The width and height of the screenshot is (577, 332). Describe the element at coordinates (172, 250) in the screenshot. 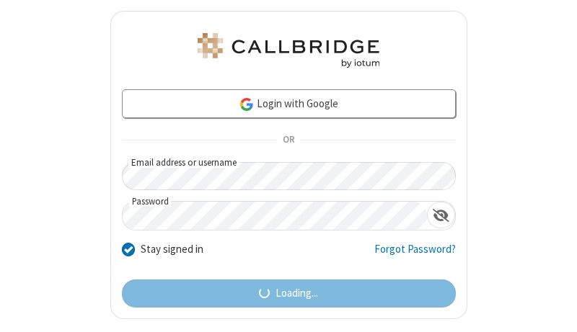

I see `label: Stay signed in` at that location.